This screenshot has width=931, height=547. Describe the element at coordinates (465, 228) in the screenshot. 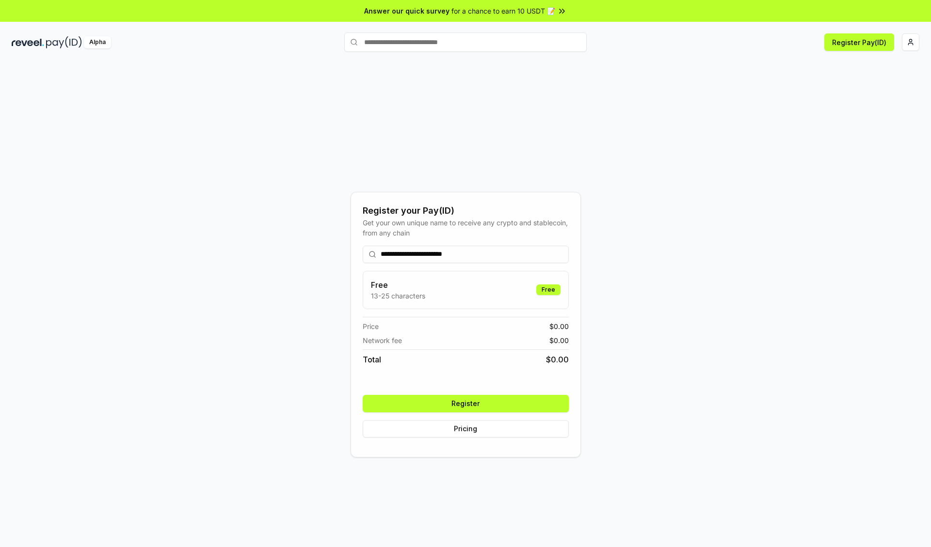

I see `div: Get your own unique name to receive any crypto and stablecoin, from any chain` at that location.